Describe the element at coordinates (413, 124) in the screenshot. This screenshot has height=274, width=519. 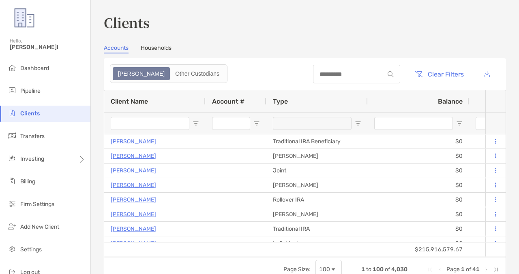
I see `input: Balance Filter Input` at that location.